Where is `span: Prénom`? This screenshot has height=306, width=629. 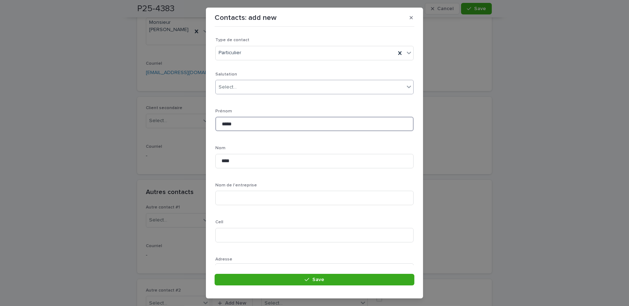
span: Prénom is located at coordinates (223, 111).